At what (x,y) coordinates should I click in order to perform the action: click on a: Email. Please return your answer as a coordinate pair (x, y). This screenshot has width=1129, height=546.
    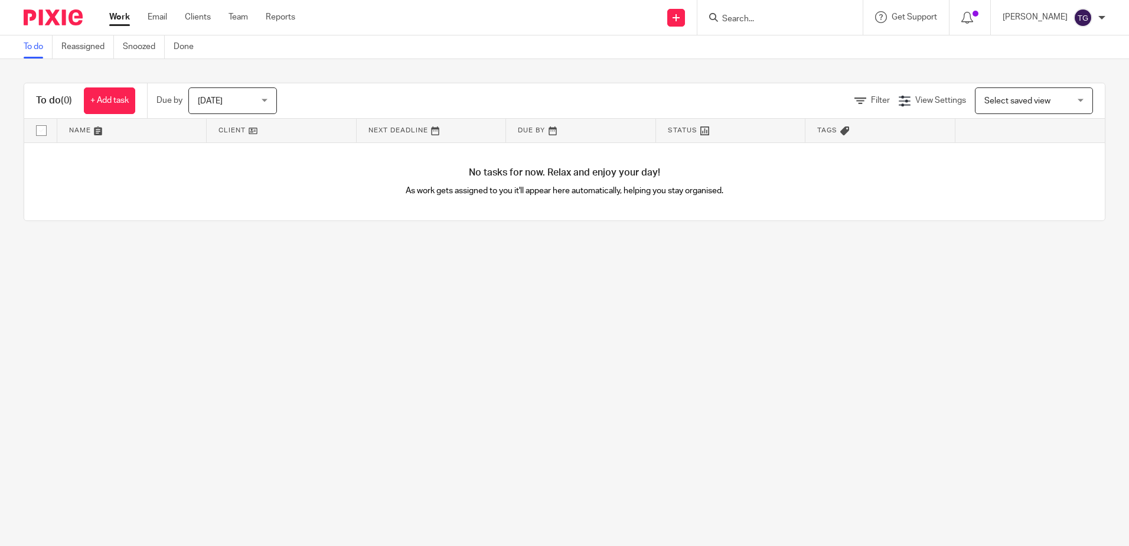
    Looking at the image, I should click on (157, 17).